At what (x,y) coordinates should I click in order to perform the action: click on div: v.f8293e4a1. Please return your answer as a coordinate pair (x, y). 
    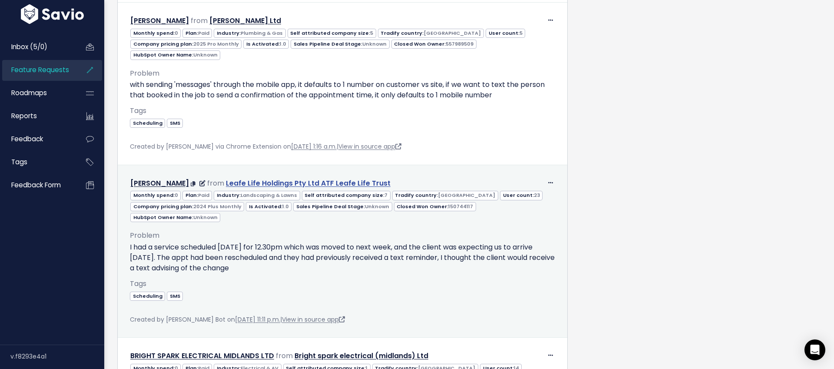
    Looking at the image, I should click on (57, 356).